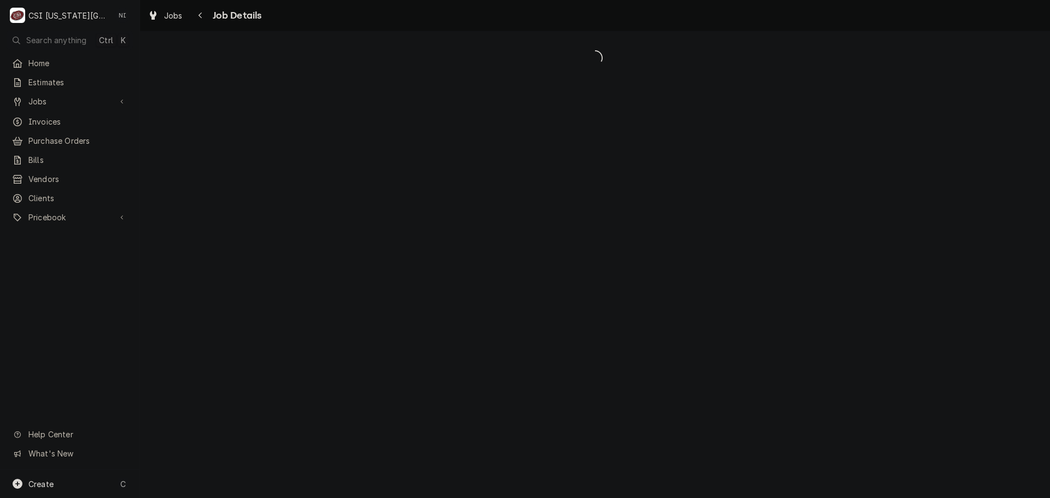  Describe the element at coordinates (78, 179) in the screenshot. I see `span: Vendors` at that location.